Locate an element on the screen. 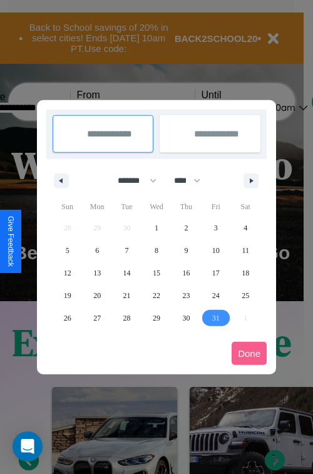 This screenshot has width=313, height=474. span: 24 is located at coordinates (216, 295).